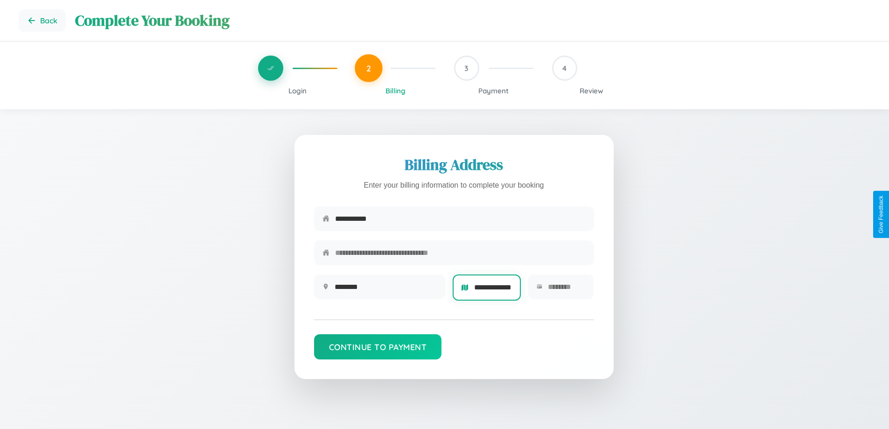  Describe the element at coordinates (466, 68) in the screenshot. I see `span: 3` at that location.